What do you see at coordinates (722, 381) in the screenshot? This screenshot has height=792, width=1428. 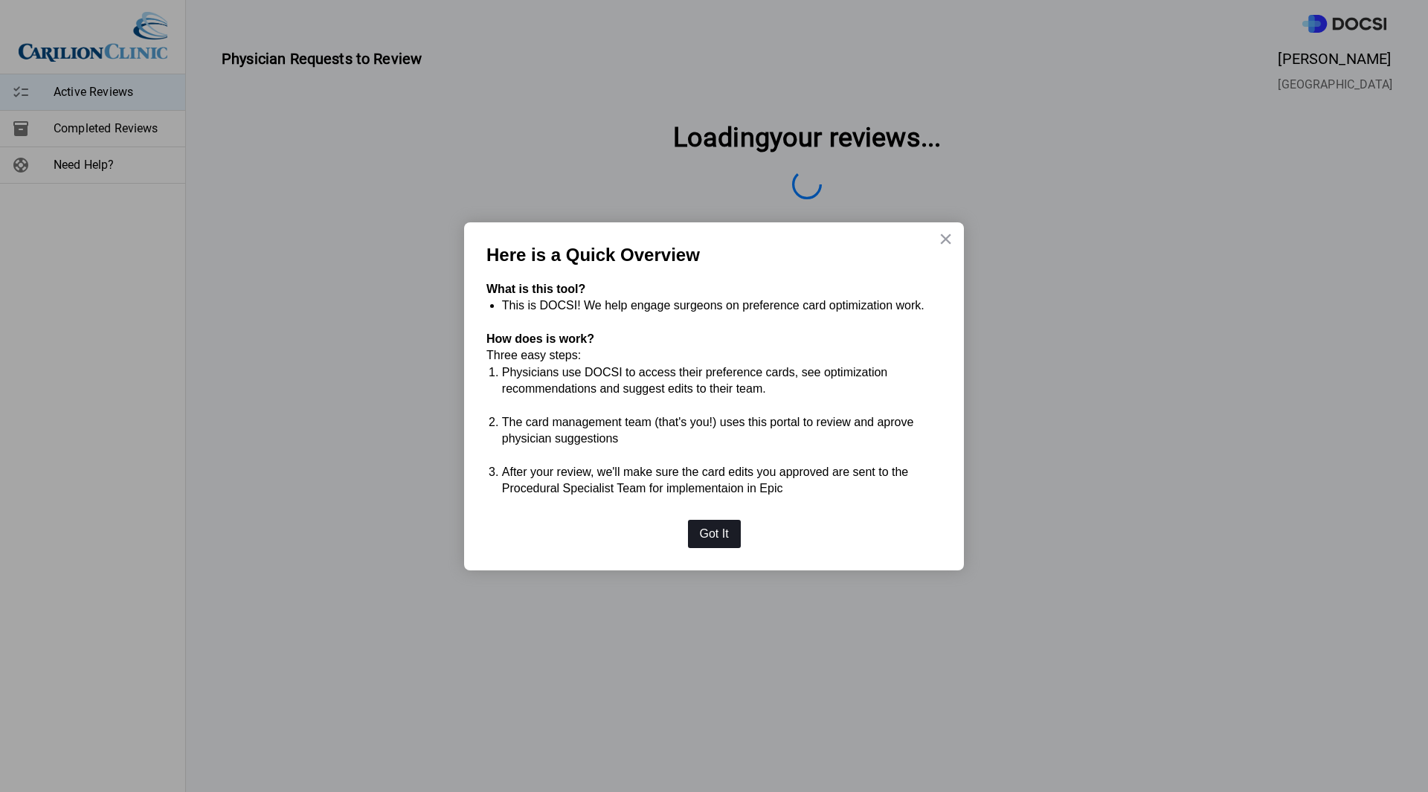 I see `li: Physicians use DOCSI to access their preference cards, see optimization recommendations and sugge...` at bounding box center [722, 381].